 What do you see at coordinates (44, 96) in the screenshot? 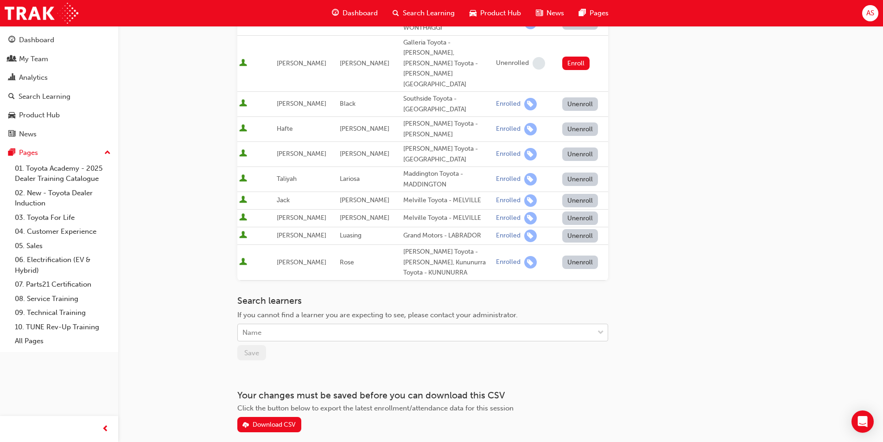
I see `div: Search Learning` at bounding box center [44, 96].